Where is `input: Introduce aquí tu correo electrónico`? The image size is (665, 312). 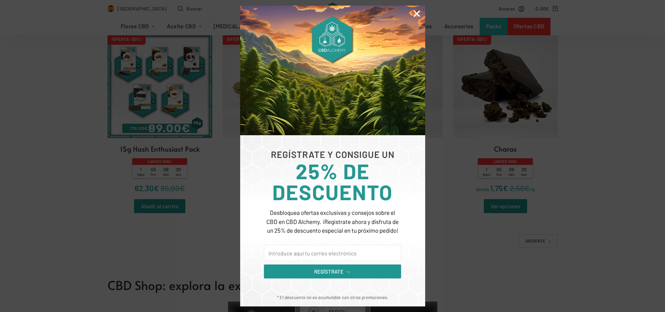
input: Introduce aquí tu correo electrónico is located at coordinates (332, 253).